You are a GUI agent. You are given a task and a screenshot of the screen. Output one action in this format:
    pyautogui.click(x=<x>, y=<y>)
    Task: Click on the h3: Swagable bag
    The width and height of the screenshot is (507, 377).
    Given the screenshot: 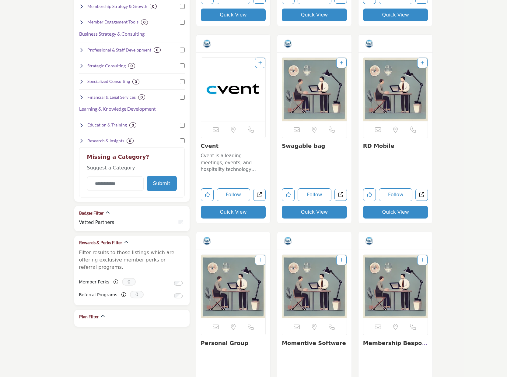 What is the action you would take?
    pyautogui.click(x=315, y=146)
    